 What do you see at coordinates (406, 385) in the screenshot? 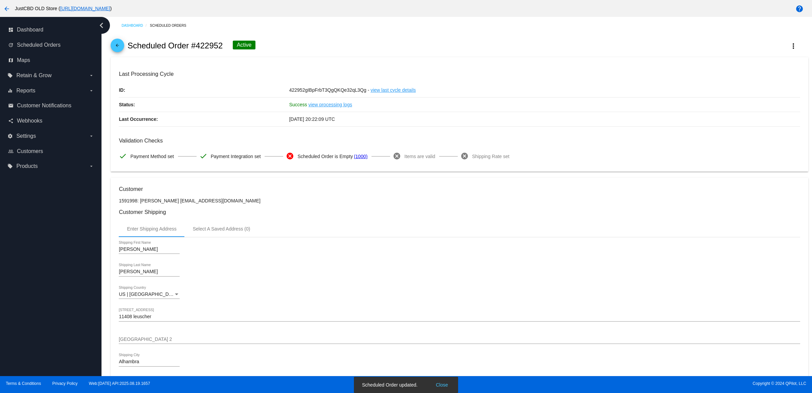
I see `simple-snack-bar: Scheduled Order updated.` at bounding box center [406, 385].